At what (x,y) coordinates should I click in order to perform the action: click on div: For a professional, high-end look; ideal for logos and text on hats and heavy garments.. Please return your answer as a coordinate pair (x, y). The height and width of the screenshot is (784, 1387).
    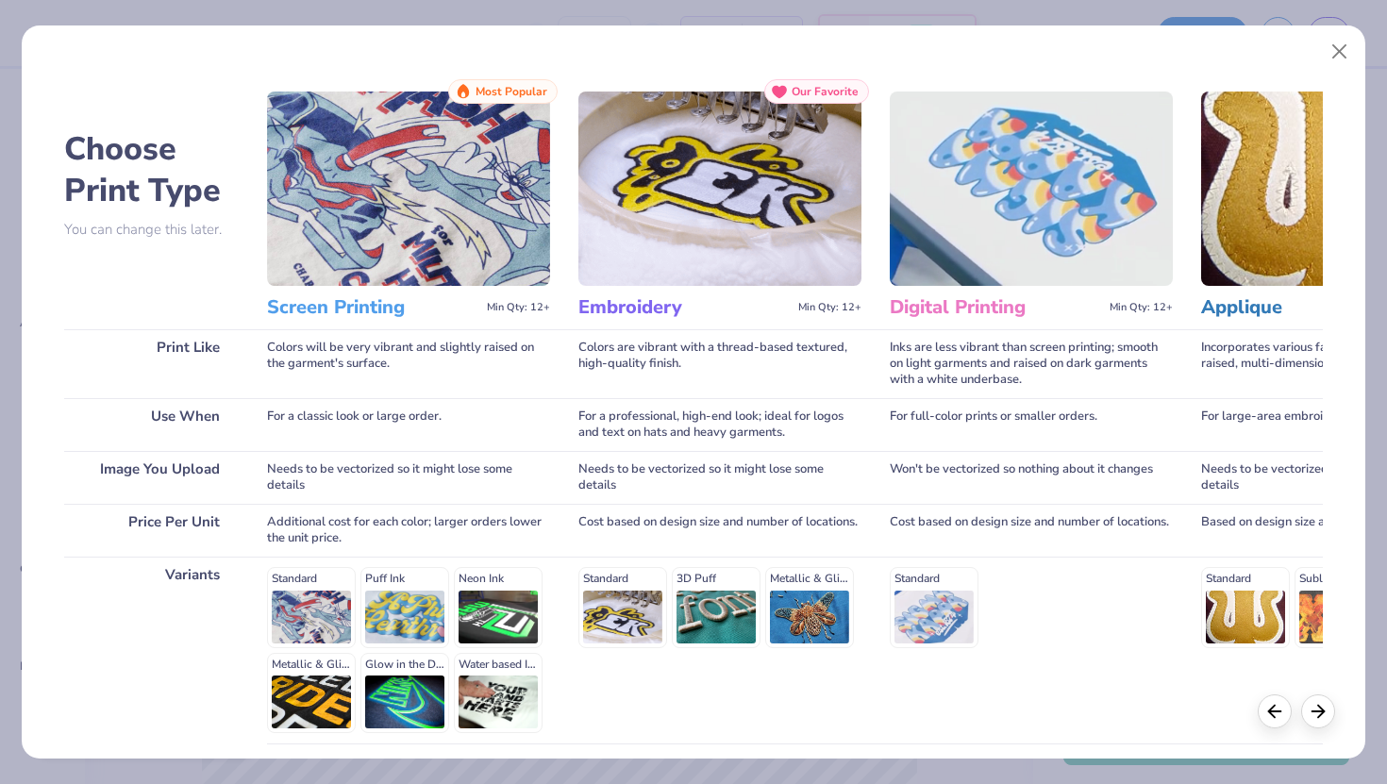
    Looking at the image, I should click on (720, 425).